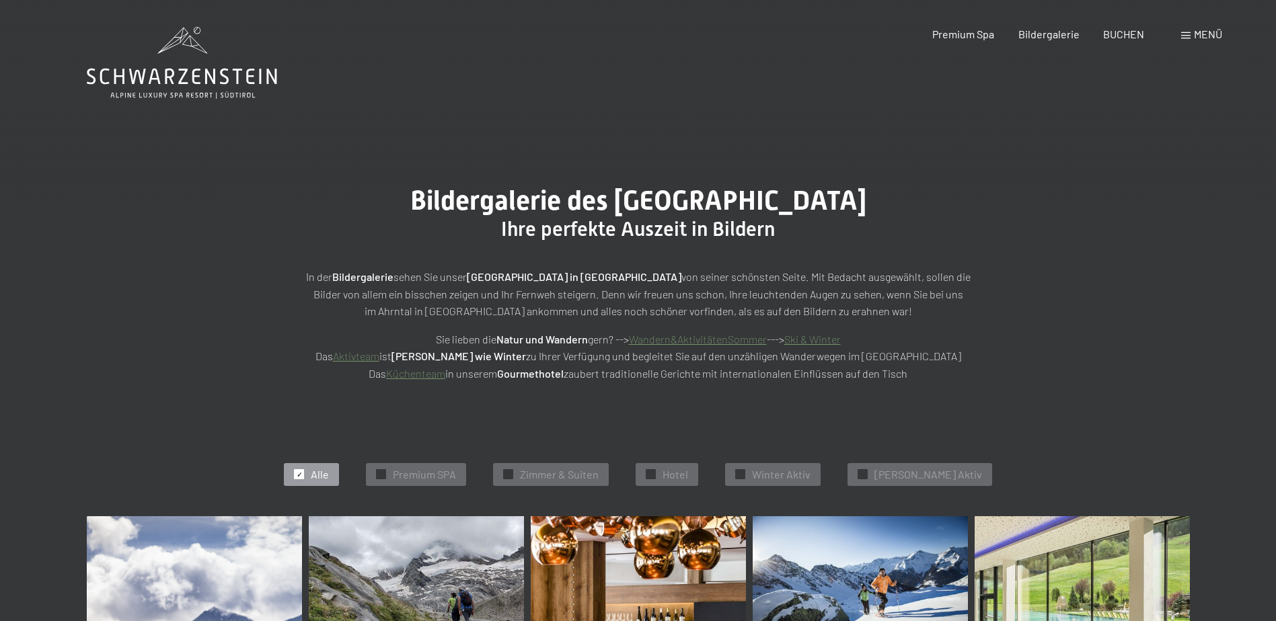 The width and height of the screenshot is (1276, 621). What do you see at coordinates (362, 276) in the screenshot?
I see `strong: Bildergalerie` at bounding box center [362, 276].